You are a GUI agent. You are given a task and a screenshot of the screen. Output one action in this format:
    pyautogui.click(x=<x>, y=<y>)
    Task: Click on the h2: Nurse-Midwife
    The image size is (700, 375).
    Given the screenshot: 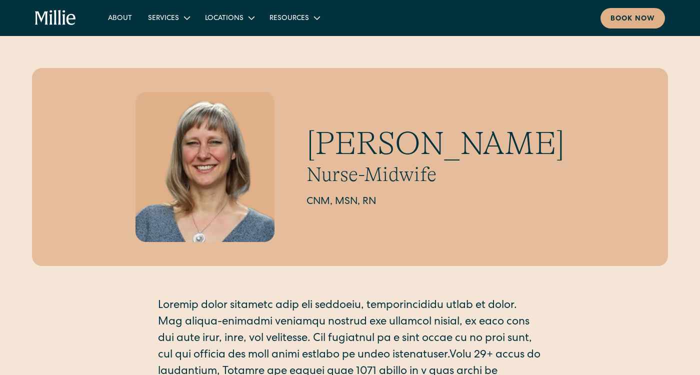 What is the action you would take?
    pyautogui.click(x=435, y=174)
    